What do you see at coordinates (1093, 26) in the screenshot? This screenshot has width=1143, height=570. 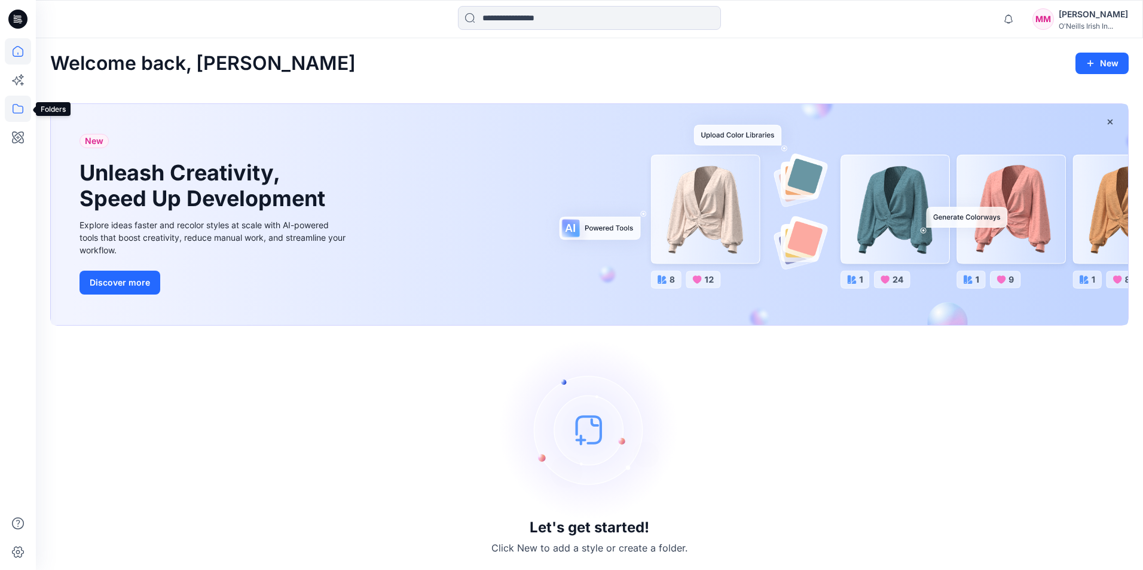 I see `div: O'Neills Irish In...` at bounding box center [1093, 26].